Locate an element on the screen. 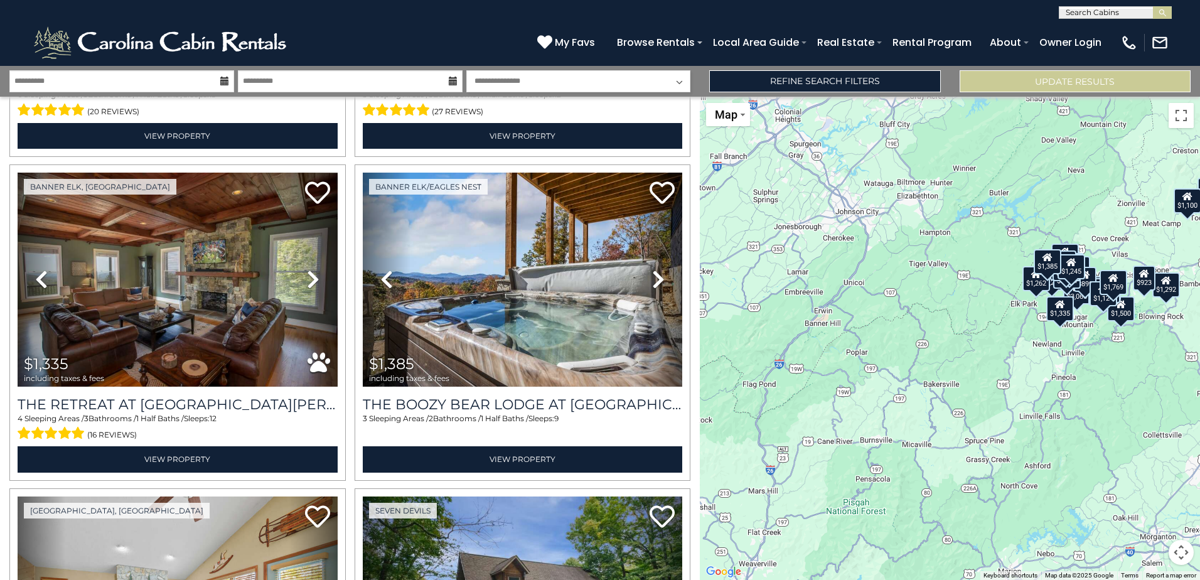  span: (27 reviews) is located at coordinates (457, 112).